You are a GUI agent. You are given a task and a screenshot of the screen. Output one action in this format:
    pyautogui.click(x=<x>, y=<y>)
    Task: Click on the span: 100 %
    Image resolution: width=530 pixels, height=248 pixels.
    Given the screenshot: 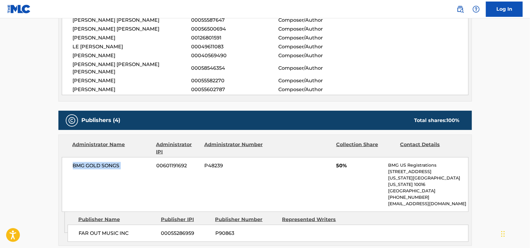 What is the action you would take?
    pyautogui.click(x=454, y=120)
    